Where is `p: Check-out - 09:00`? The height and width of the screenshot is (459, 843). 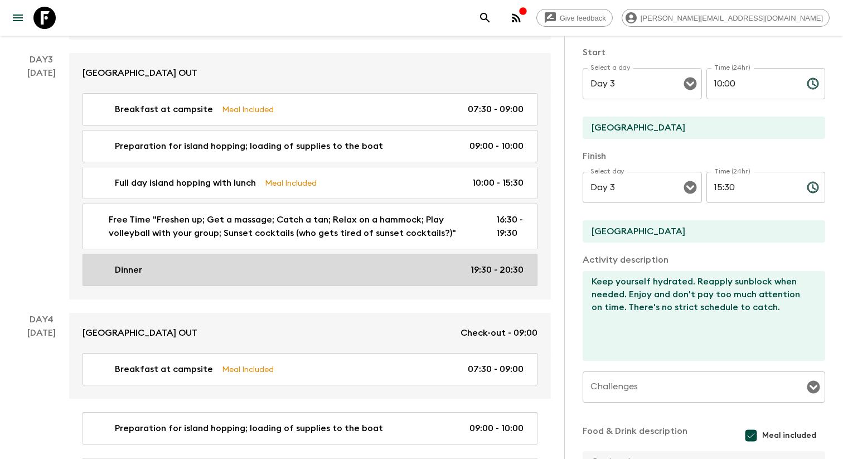
p: Check-out - 09:00 is located at coordinates (499, 333).